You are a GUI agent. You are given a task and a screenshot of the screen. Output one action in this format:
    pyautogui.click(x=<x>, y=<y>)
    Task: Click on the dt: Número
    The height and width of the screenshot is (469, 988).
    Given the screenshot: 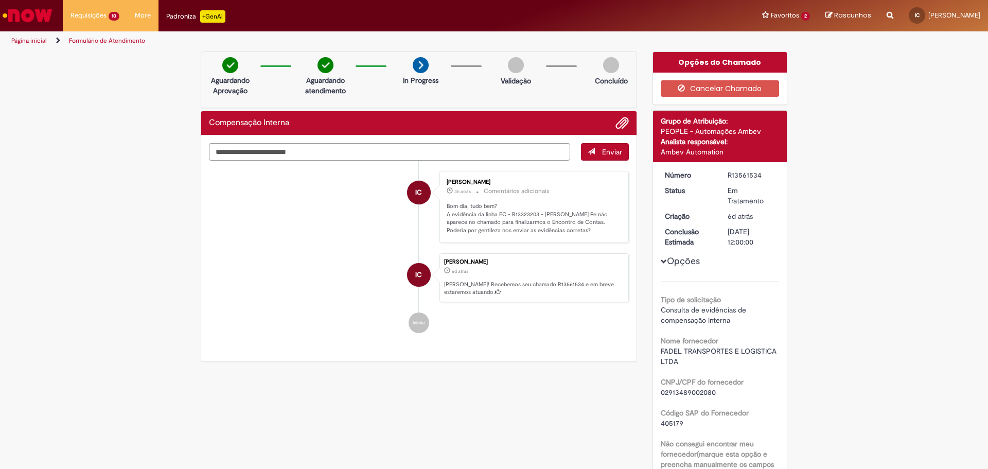 What is the action you would take?
    pyautogui.click(x=689, y=175)
    